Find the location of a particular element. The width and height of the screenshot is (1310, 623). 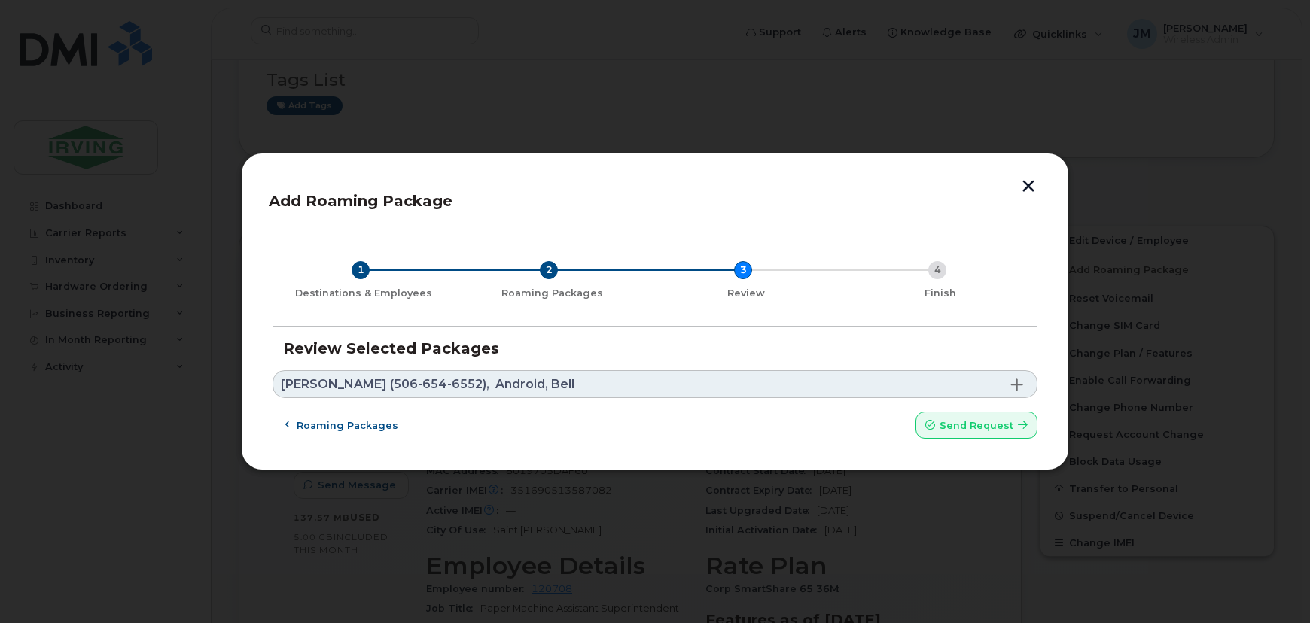

div: 2 is located at coordinates (549, 270).